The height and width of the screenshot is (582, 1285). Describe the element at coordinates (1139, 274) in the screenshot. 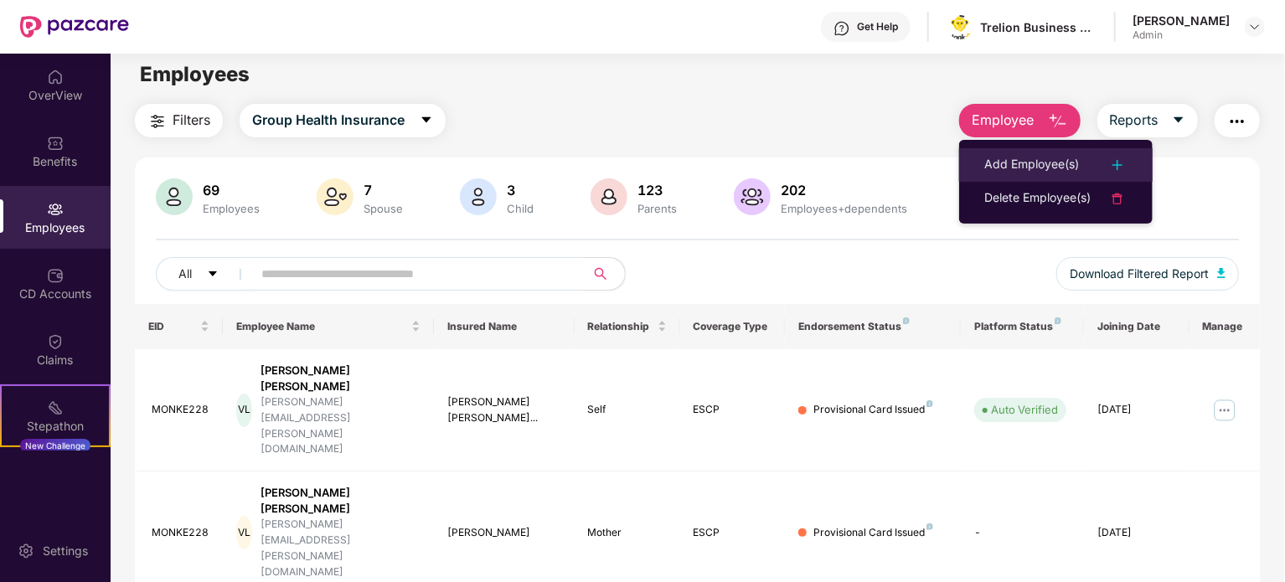

I see `span: Download Filtered Report` at that location.